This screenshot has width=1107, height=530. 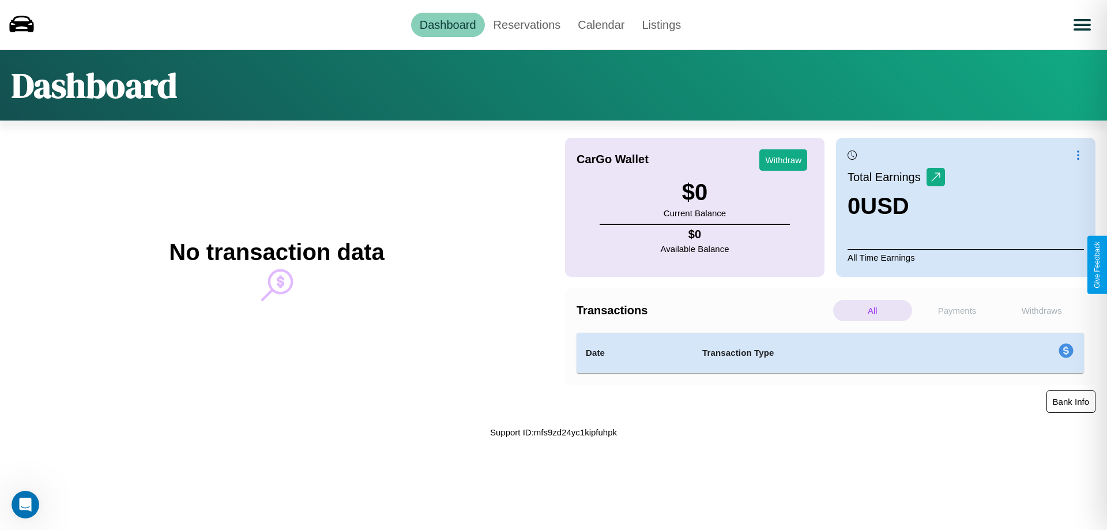 I want to click on h4: $ 0, so click(x=695, y=234).